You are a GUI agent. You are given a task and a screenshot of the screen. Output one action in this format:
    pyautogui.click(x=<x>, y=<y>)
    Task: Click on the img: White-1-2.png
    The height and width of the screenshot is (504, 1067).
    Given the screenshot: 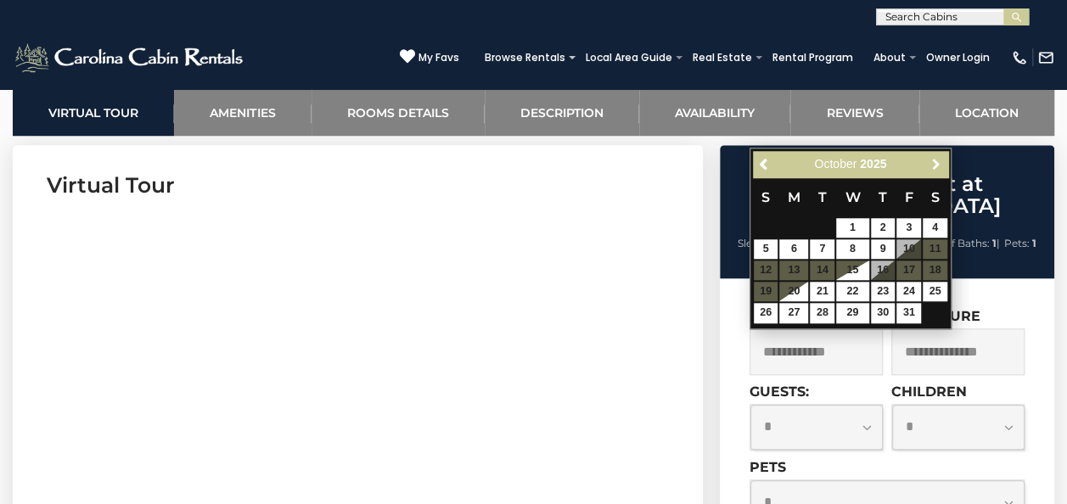 What is the action you would take?
    pyautogui.click(x=130, y=58)
    